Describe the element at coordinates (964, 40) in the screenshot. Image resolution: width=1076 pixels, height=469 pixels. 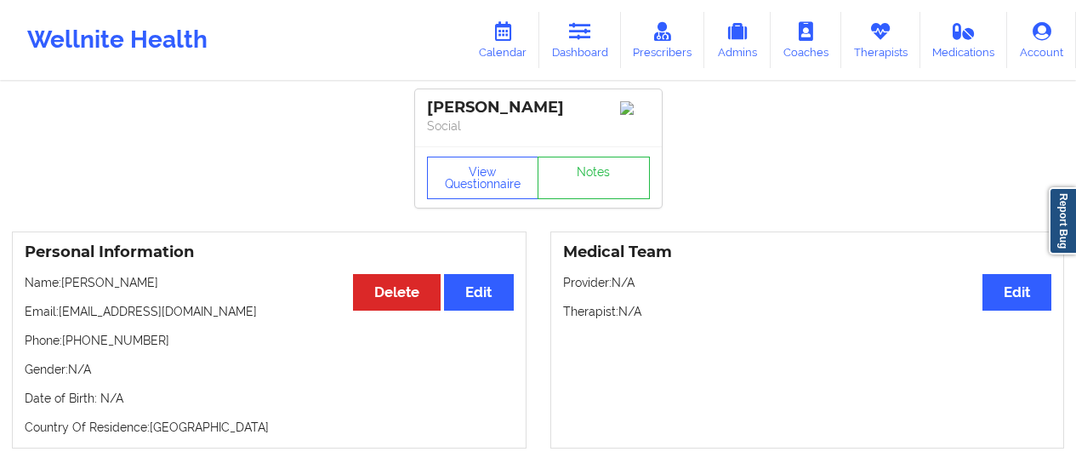
I see `a: Medications` at that location.